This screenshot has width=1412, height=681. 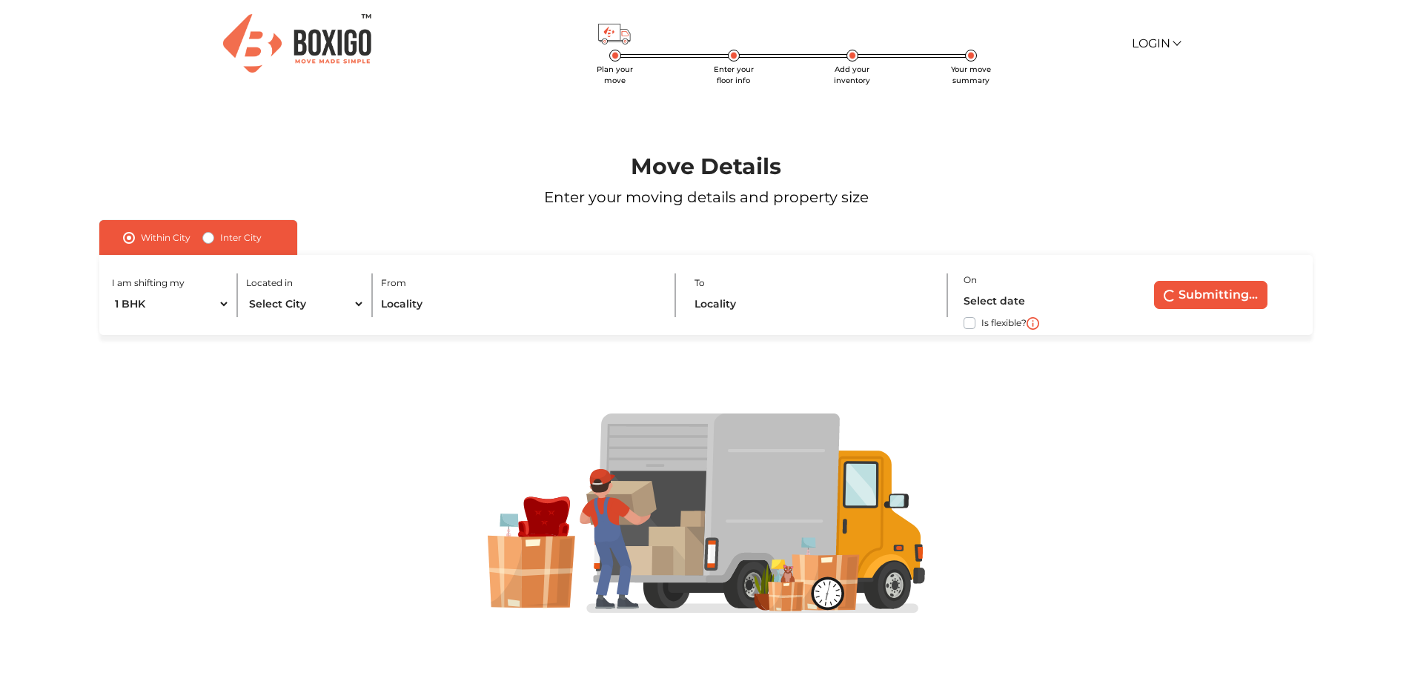 What do you see at coordinates (1033, 301) in the screenshot?
I see `input: Select date` at bounding box center [1033, 301].